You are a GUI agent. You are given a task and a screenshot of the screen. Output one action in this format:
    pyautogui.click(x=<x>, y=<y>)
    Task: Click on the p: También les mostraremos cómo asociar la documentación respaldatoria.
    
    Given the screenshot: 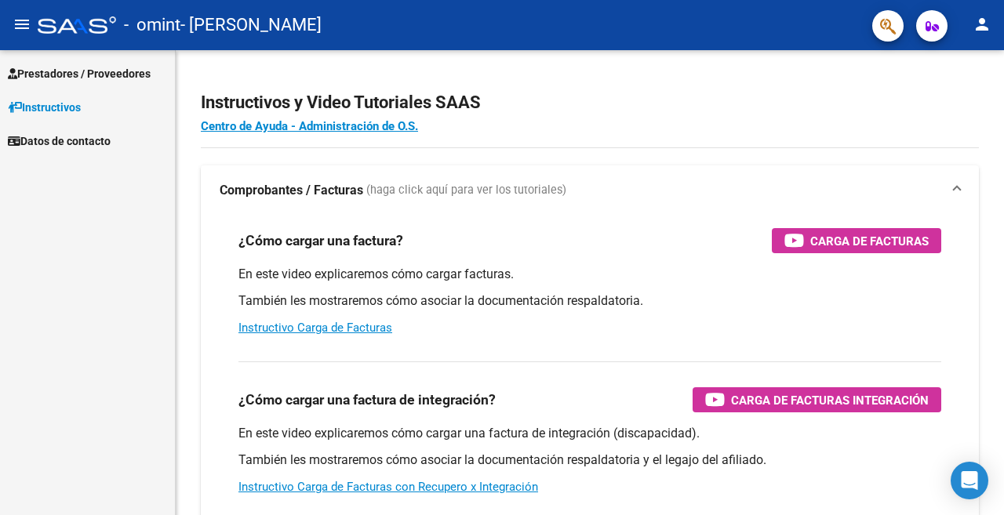 What is the action you would take?
    pyautogui.click(x=590, y=301)
    